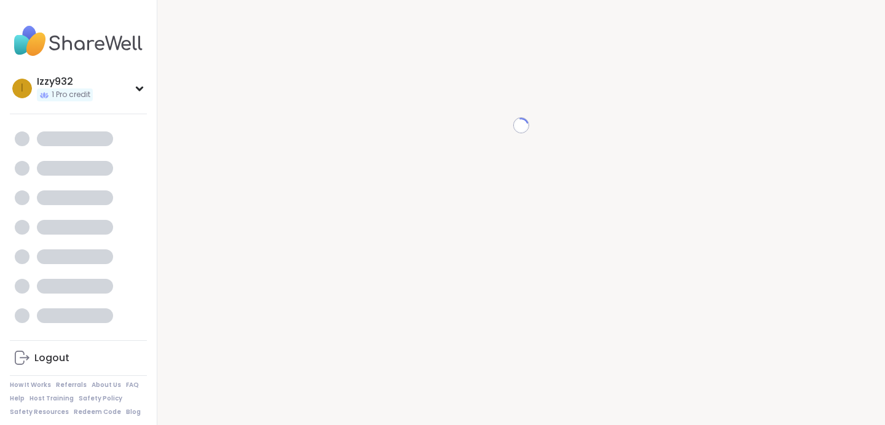  I want to click on img: ShareWell Nav Logo, so click(78, 41).